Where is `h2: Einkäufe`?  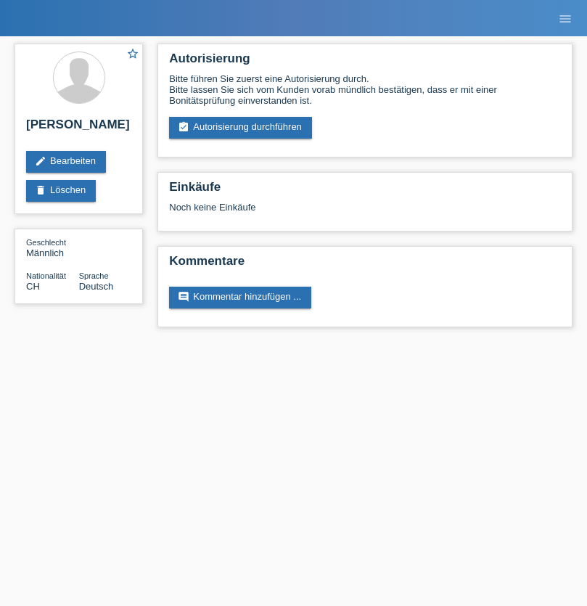
h2: Einkäufe is located at coordinates (365, 191).